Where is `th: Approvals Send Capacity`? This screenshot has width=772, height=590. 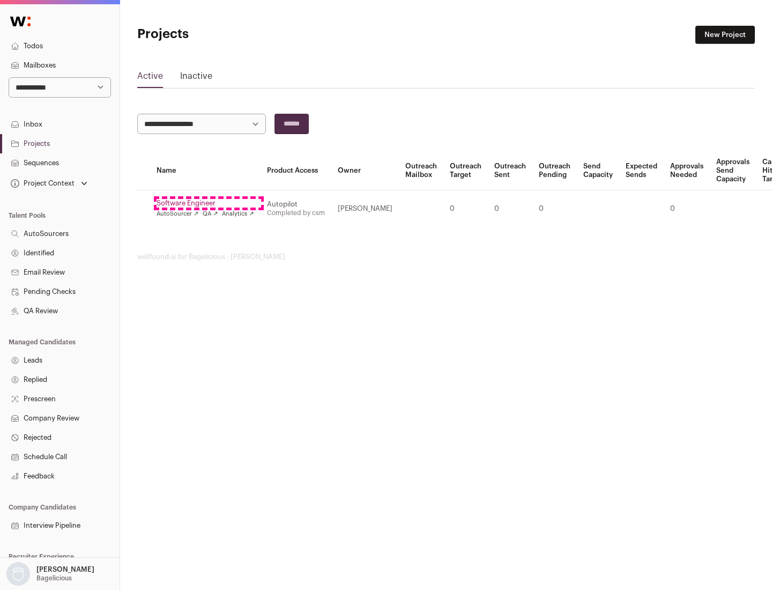
th: Approvals Send Capacity is located at coordinates (733, 171).